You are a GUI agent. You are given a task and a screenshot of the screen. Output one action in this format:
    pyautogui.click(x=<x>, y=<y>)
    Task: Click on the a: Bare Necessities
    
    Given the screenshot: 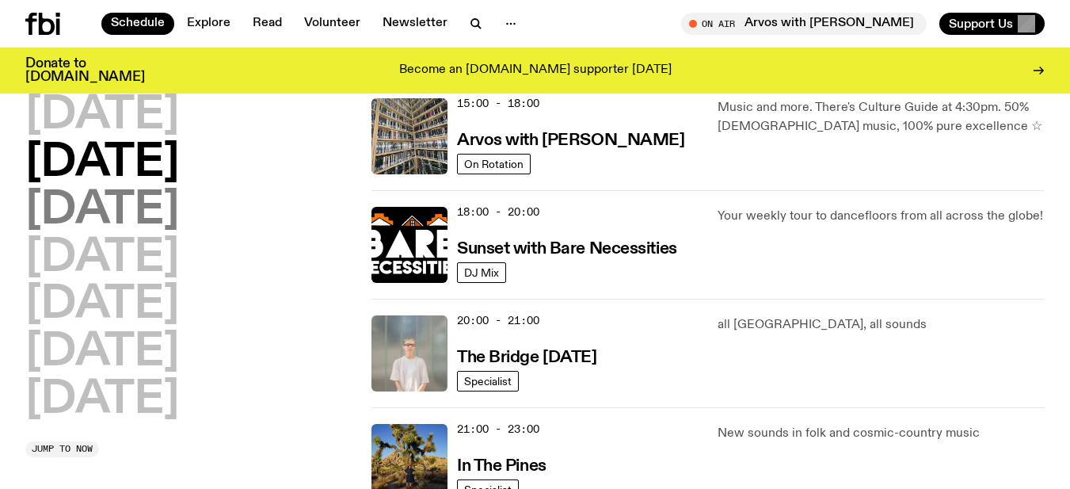 What is the action you would take?
    pyautogui.click(x=410, y=245)
    